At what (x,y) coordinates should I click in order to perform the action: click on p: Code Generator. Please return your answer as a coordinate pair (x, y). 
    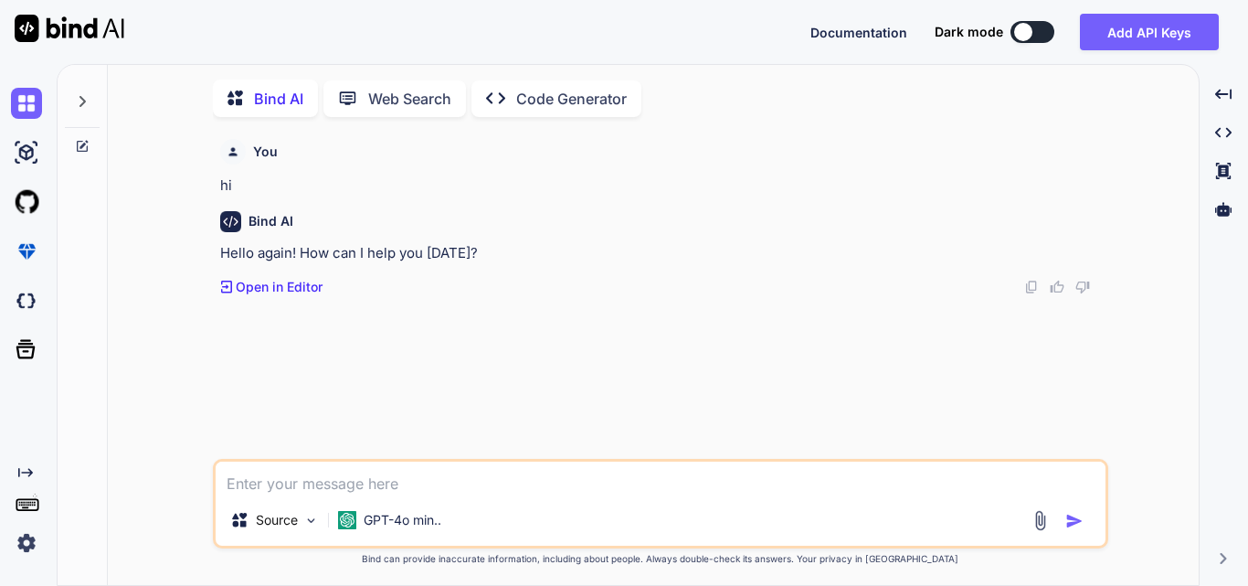
    Looking at the image, I should click on (571, 99).